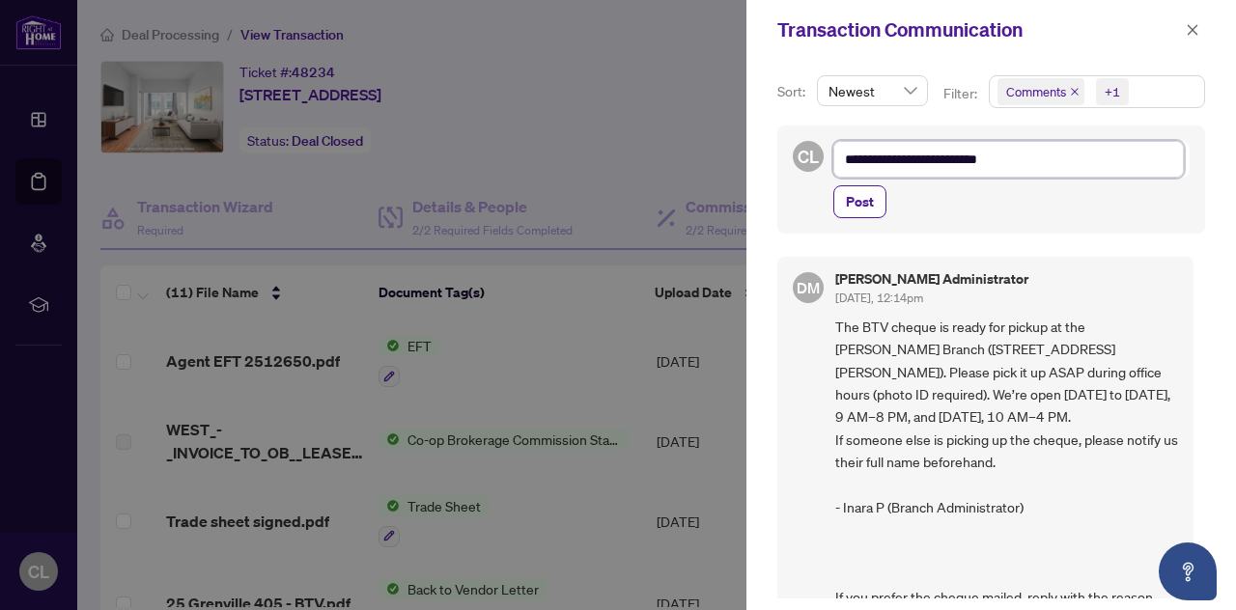  Describe the element at coordinates (859, 202) in the screenshot. I see `button: Post` at that location.